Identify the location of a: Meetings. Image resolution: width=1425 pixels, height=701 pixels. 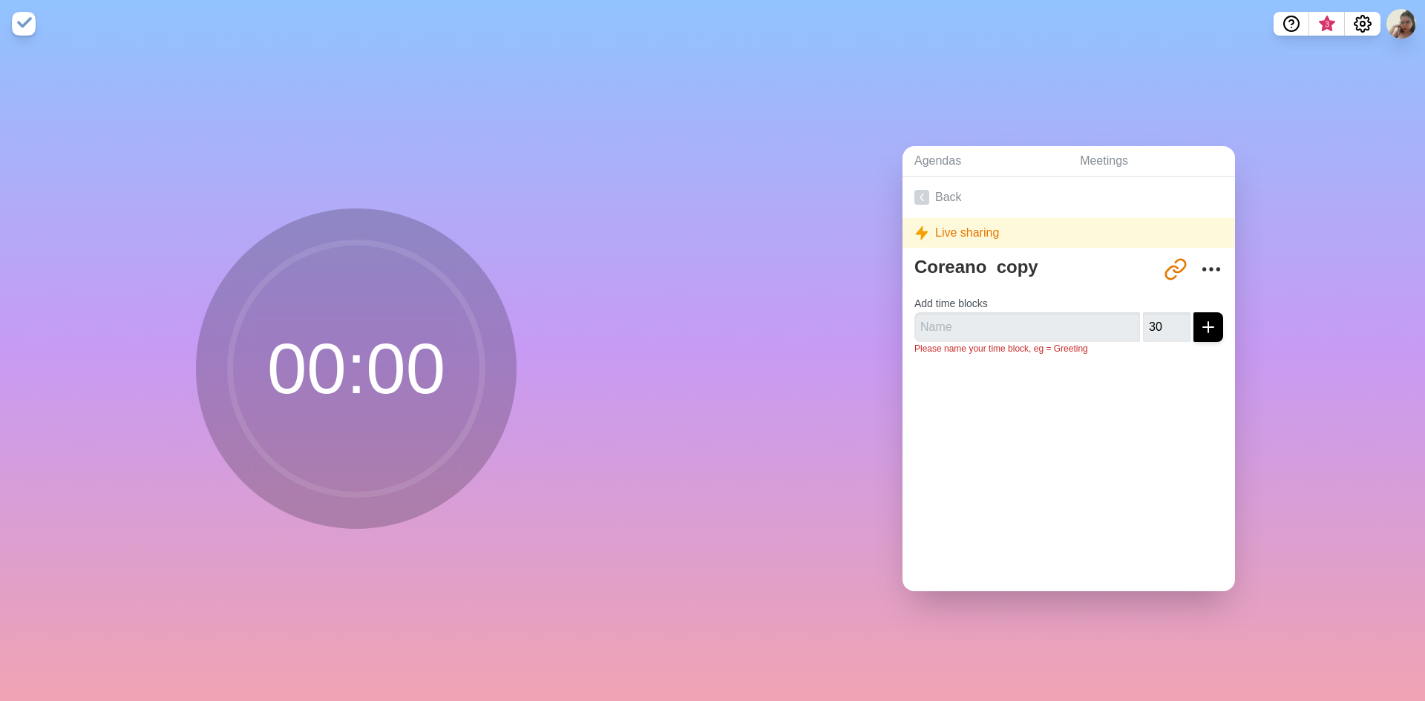
(1151, 161).